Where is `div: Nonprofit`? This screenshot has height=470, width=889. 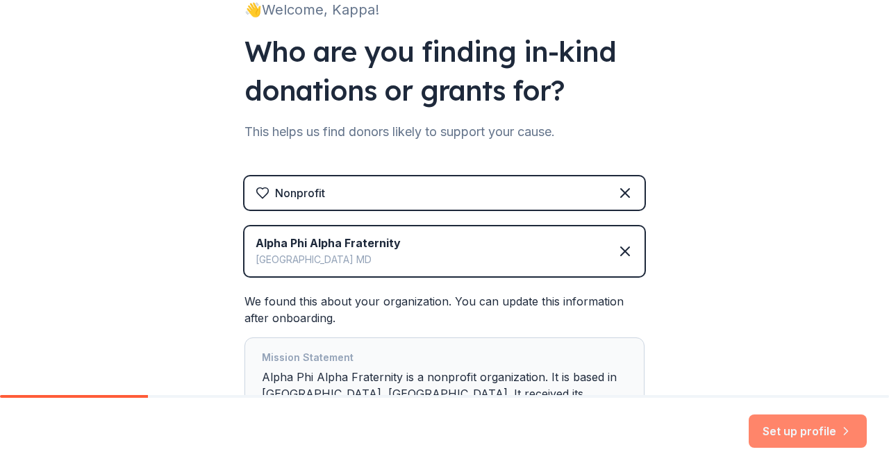 div: Nonprofit is located at coordinates (300, 193).